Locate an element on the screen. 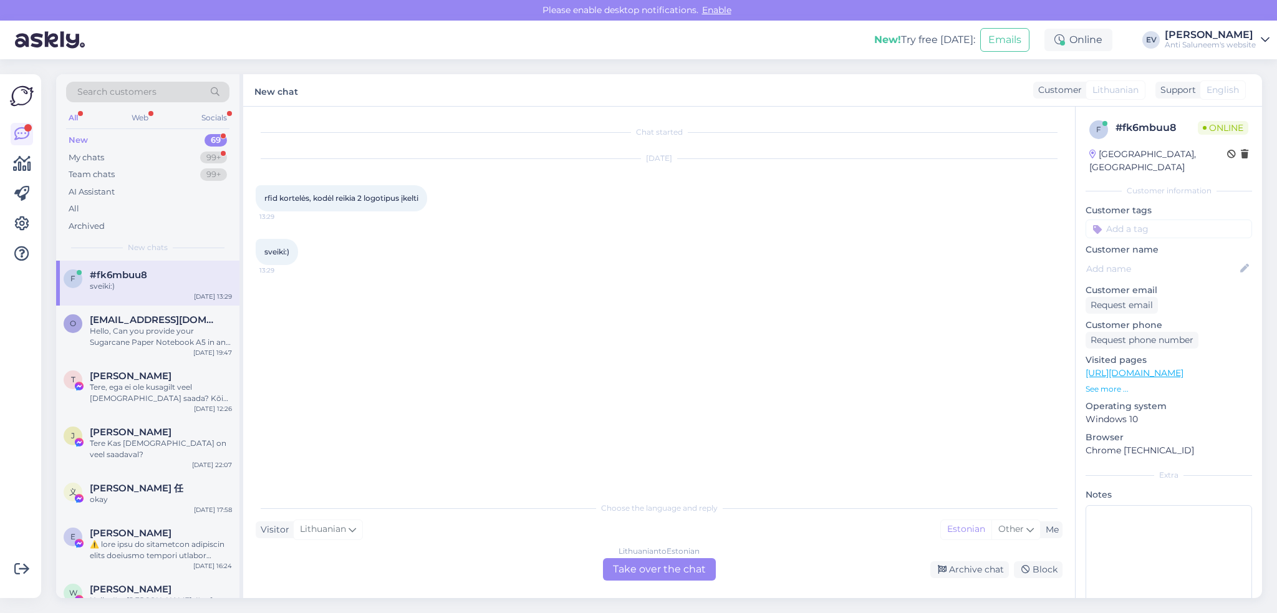  div: Archived is located at coordinates (87, 226).